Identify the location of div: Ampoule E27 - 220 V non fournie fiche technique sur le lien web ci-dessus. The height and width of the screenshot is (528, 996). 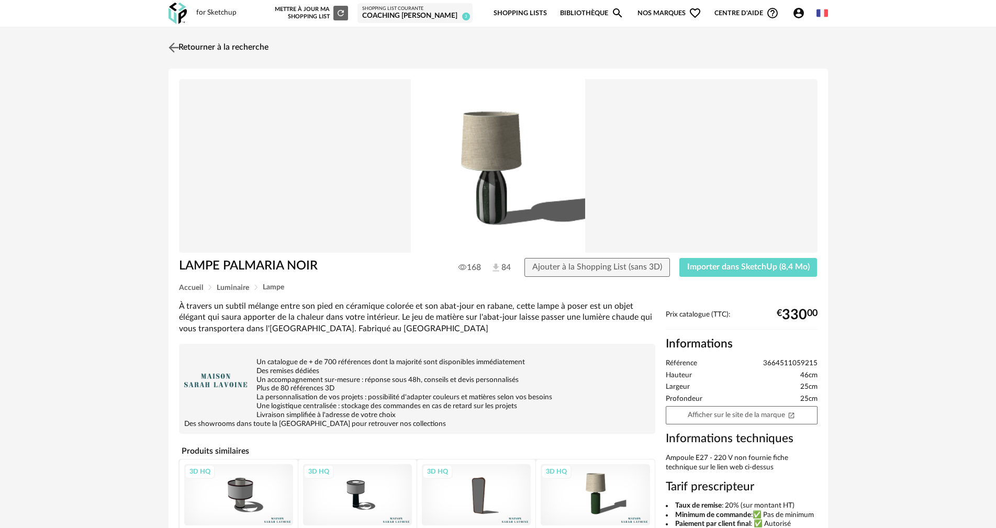
(741, 462).